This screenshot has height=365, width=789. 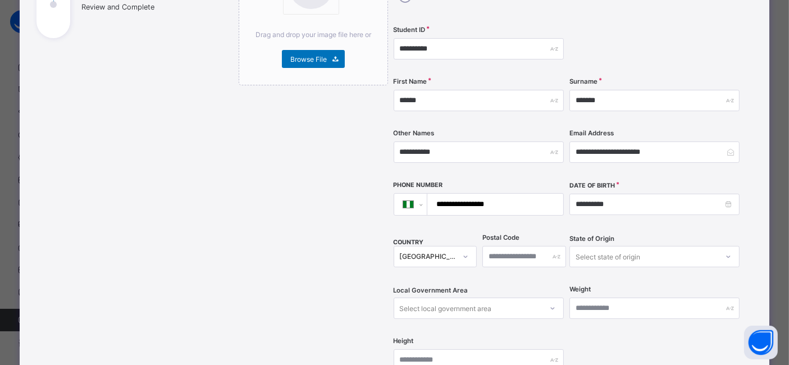 I want to click on label: Student ID, so click(x=409, y=30).